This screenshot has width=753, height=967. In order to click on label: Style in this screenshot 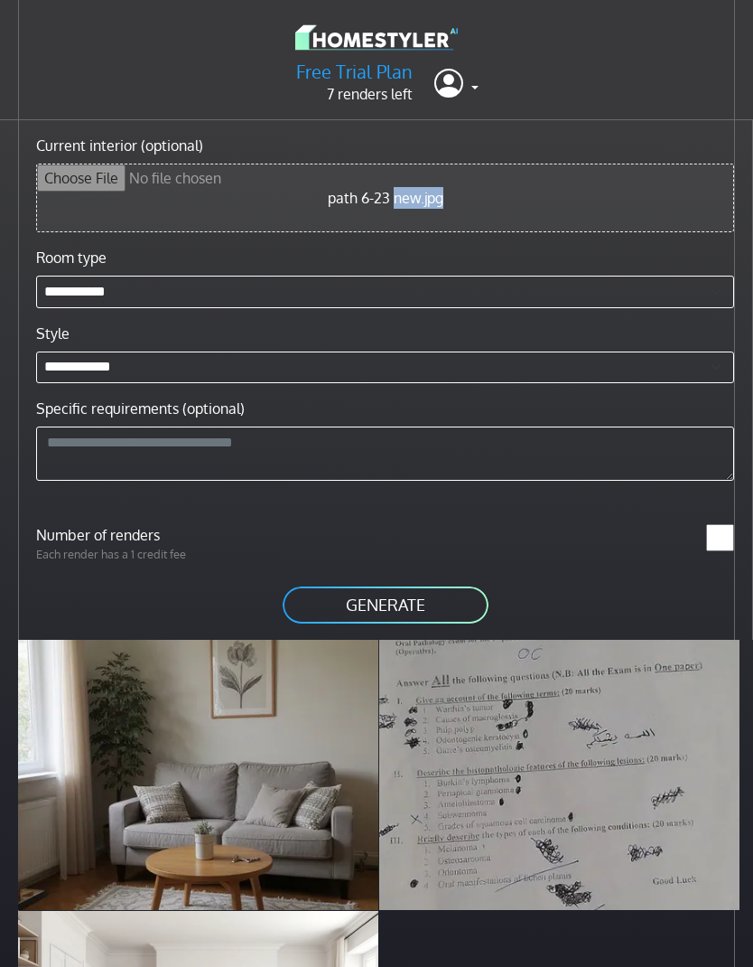, I will do `click(52, 333)`.